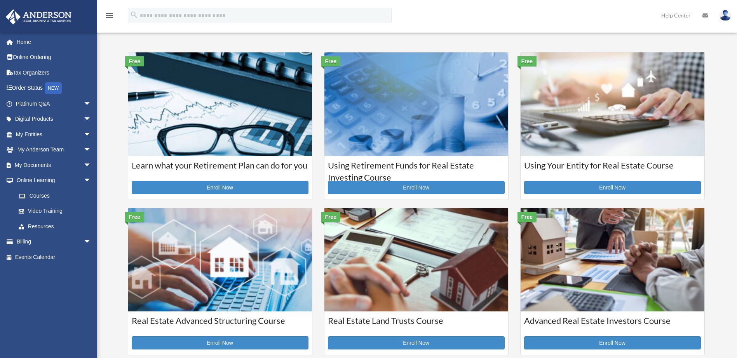 This screenshot has width=737, height=358. I want to click on h3: Real Estate Advanced Structuring Course, so click(220, 325).